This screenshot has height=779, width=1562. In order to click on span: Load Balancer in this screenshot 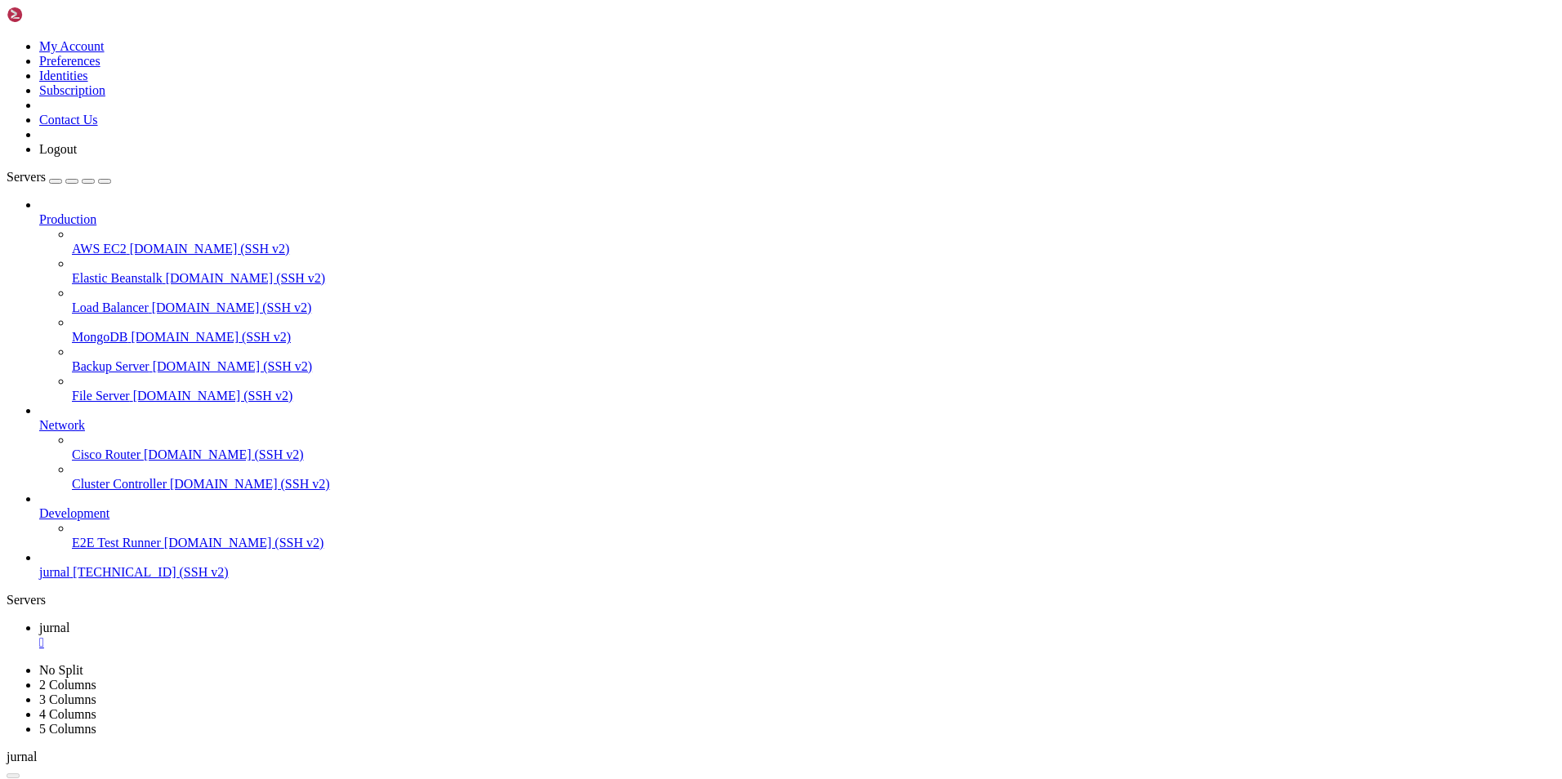, I will do `click(110, 307)`.